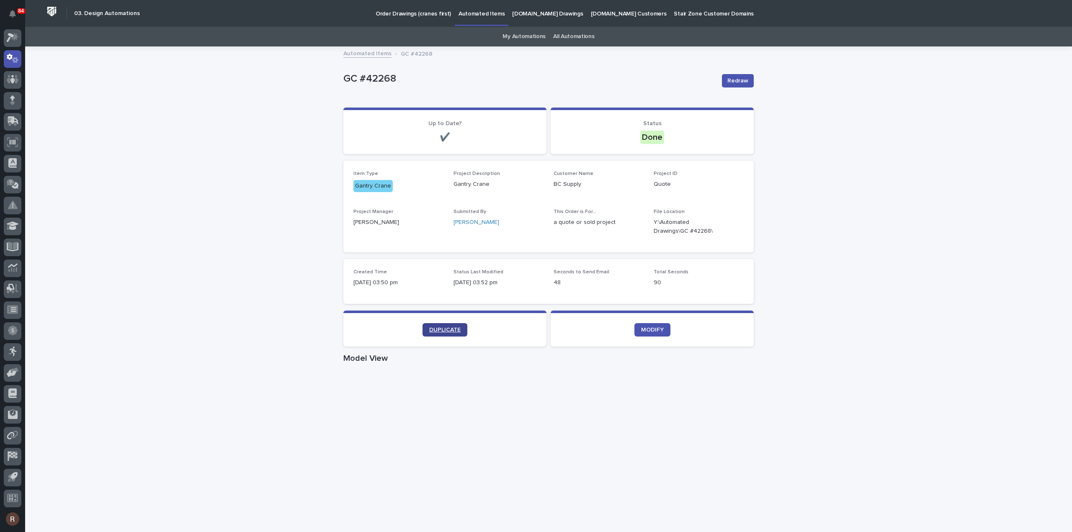  I want to click on span: Status, so click(653, 124).